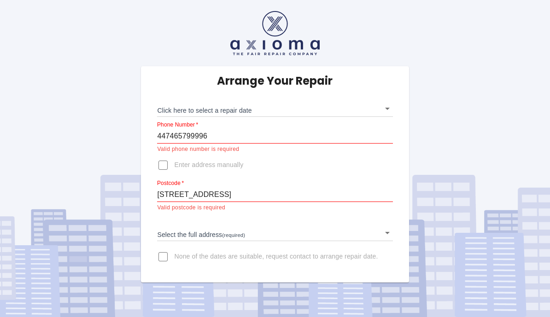 The height and width of the screenshot is (317, 550). I want to click on p: Valid postcode is required, so click(274, 208).